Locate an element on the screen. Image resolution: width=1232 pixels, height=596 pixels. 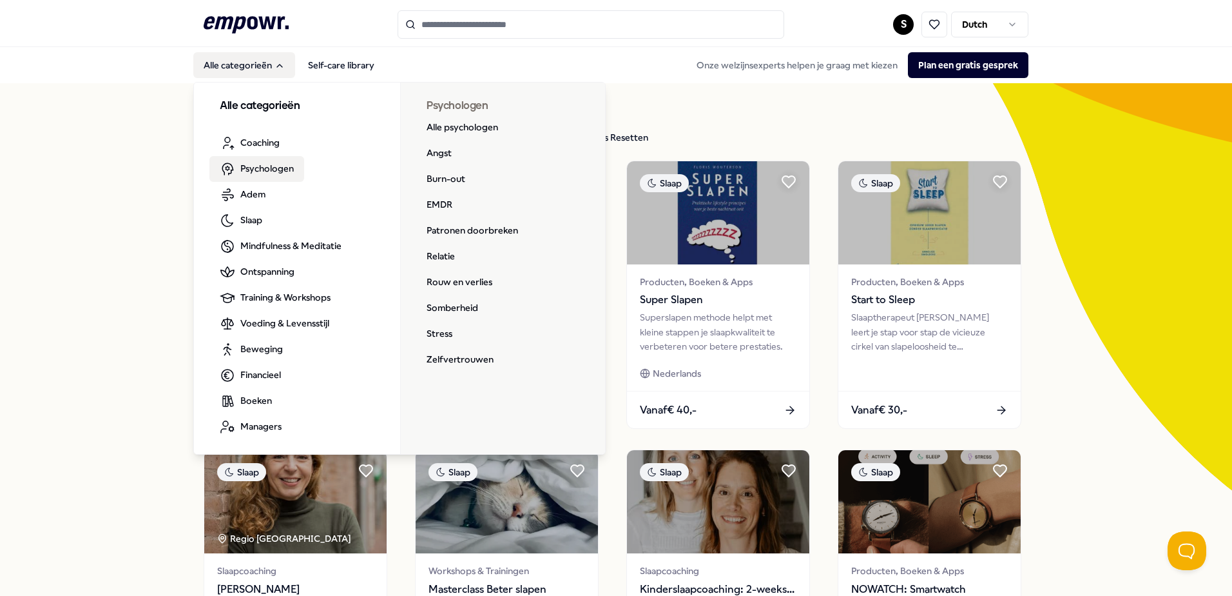
a: Financieel is located at coordinates (250, 375).